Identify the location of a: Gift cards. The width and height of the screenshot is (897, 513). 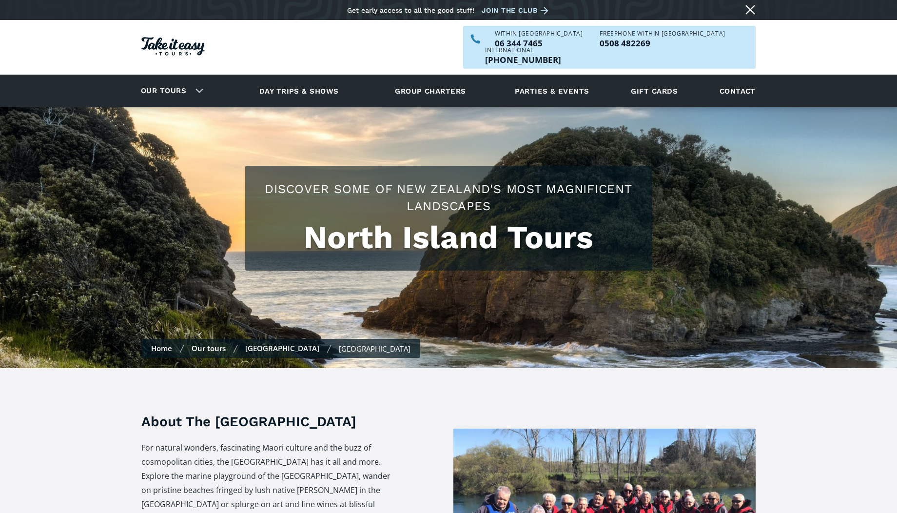
(654, 91).